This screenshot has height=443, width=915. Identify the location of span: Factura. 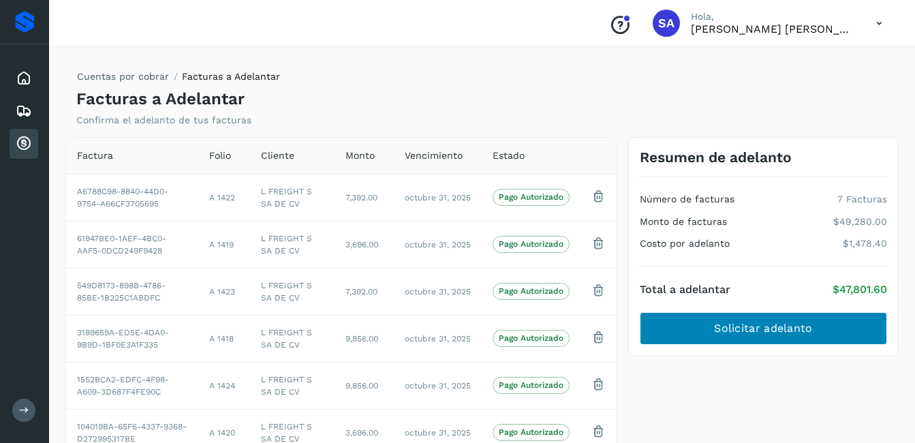
(95, 155).